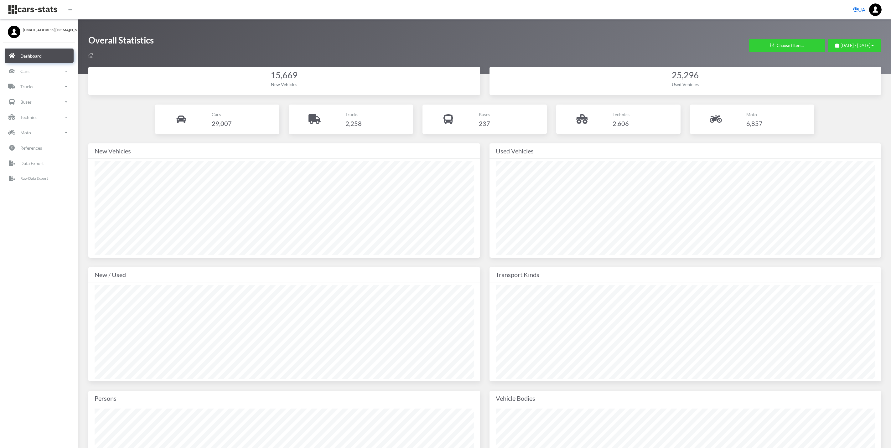 The image size is (891, 448). Describe the element at coordinates (284, 398) in the screenshot. I see `div: Persons` at that location.